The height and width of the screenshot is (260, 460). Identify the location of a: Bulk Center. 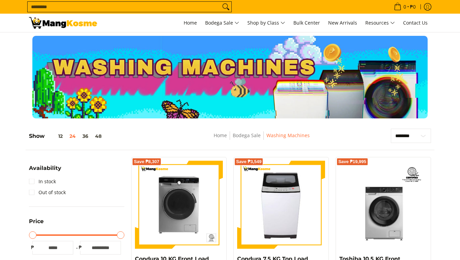
(307, 23).